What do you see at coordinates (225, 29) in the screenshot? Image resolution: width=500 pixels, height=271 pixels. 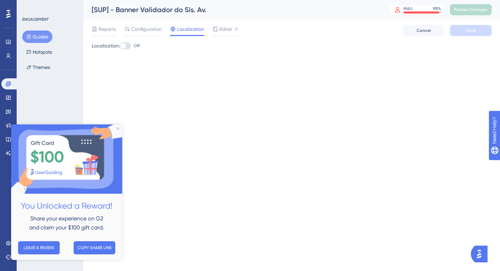 I see `span: Editor` at bounding box center [225, 29].